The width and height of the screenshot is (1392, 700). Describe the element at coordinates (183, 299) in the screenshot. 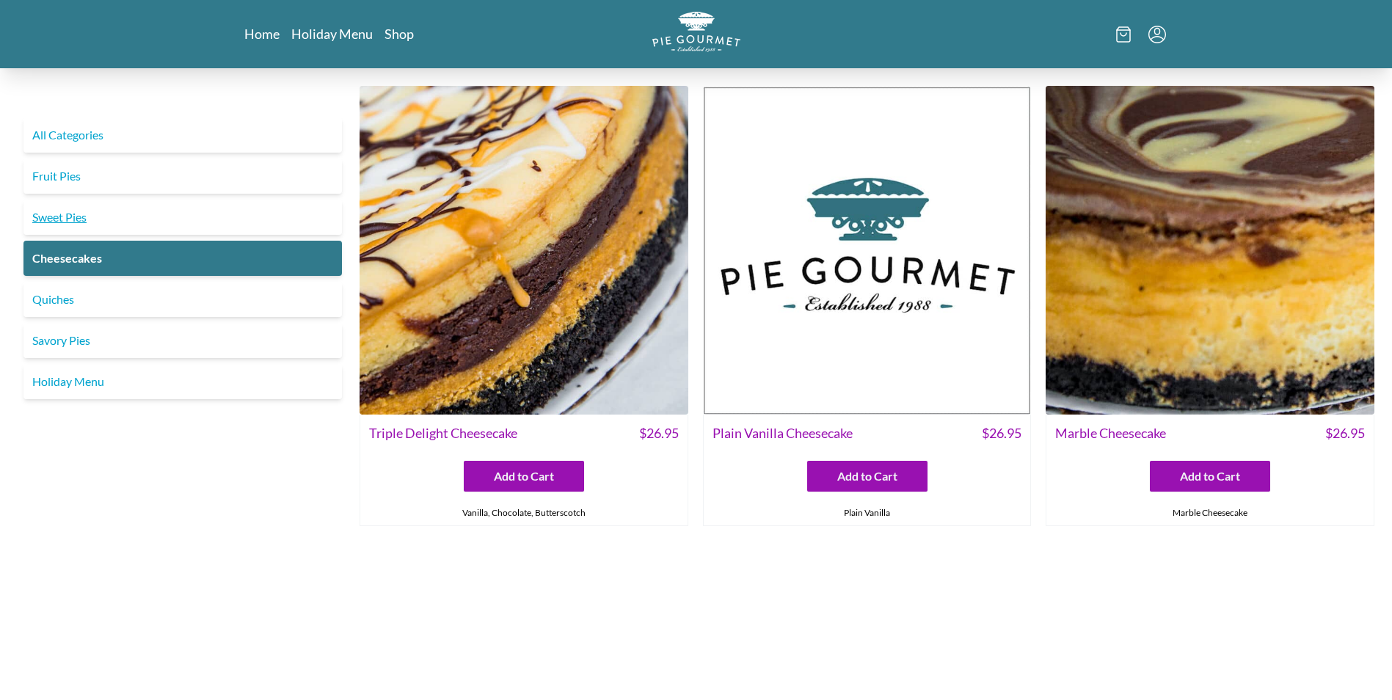

I see `a: Quiches` at that location.